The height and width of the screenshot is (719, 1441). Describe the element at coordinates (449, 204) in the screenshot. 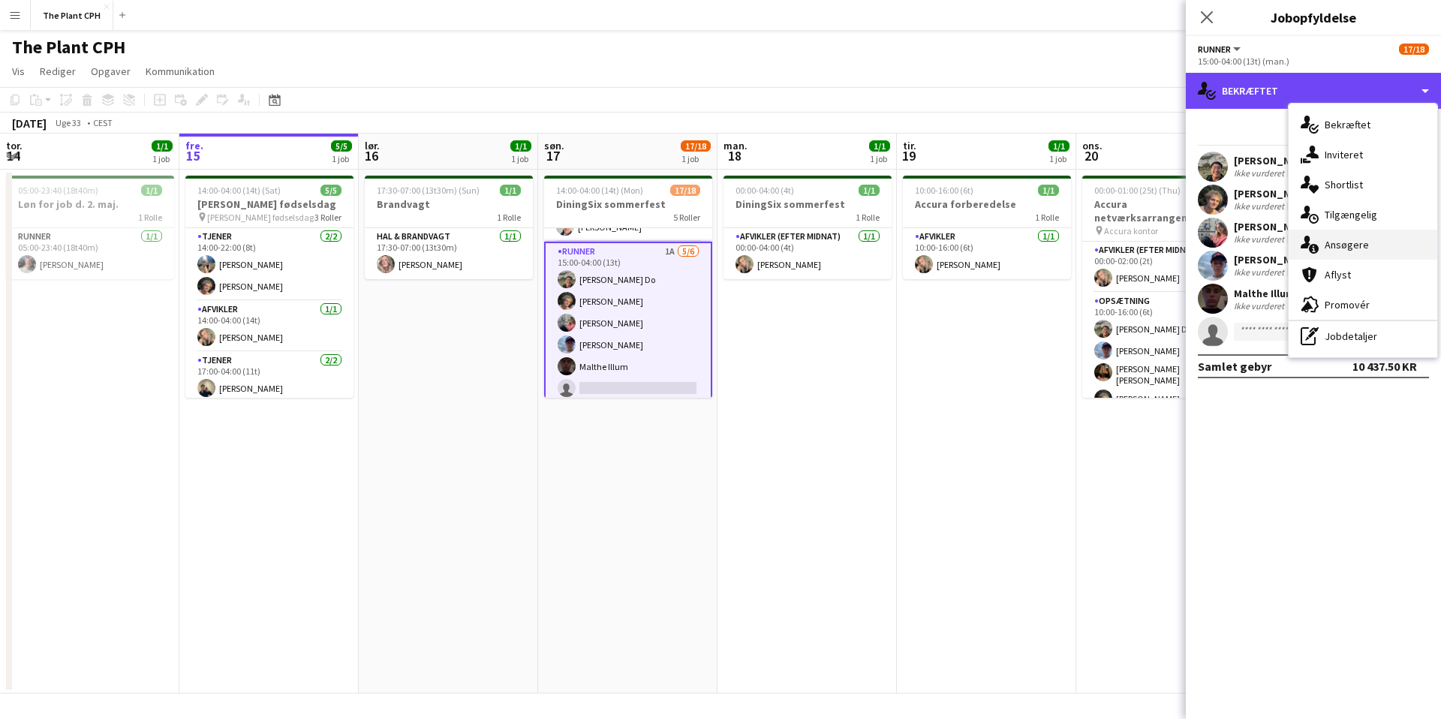

I see `h3: Brandvagt` at that location.